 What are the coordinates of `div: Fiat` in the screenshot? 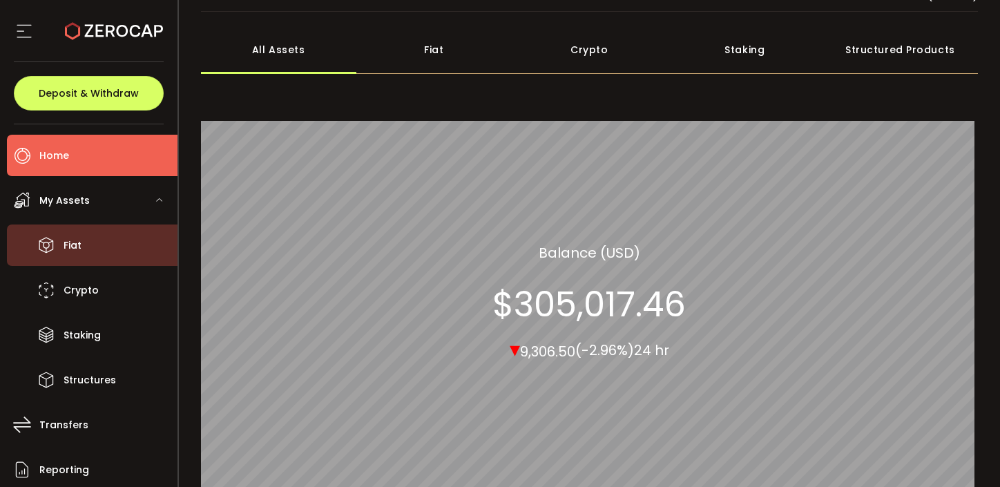 It's located at (434, 50).